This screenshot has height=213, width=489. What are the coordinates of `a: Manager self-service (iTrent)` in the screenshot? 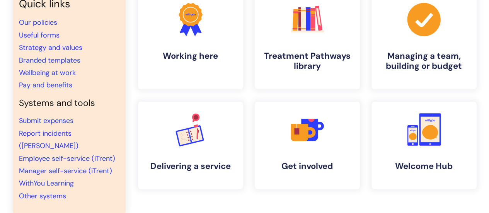 It's located at (65, 171).